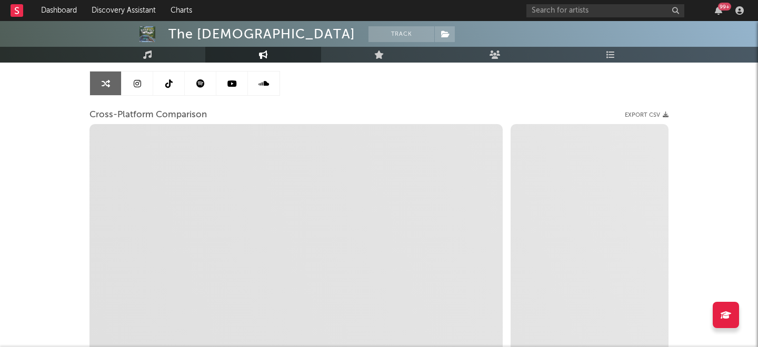 The image size is (758, 347). I want to click on div: 99 +, so click(724, 6).